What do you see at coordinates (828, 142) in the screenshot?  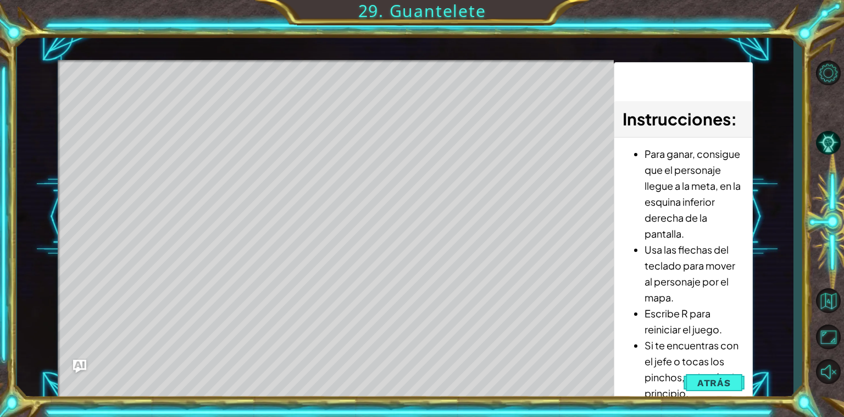 I see `button: Pista IA` at bounding box center [828, 142].